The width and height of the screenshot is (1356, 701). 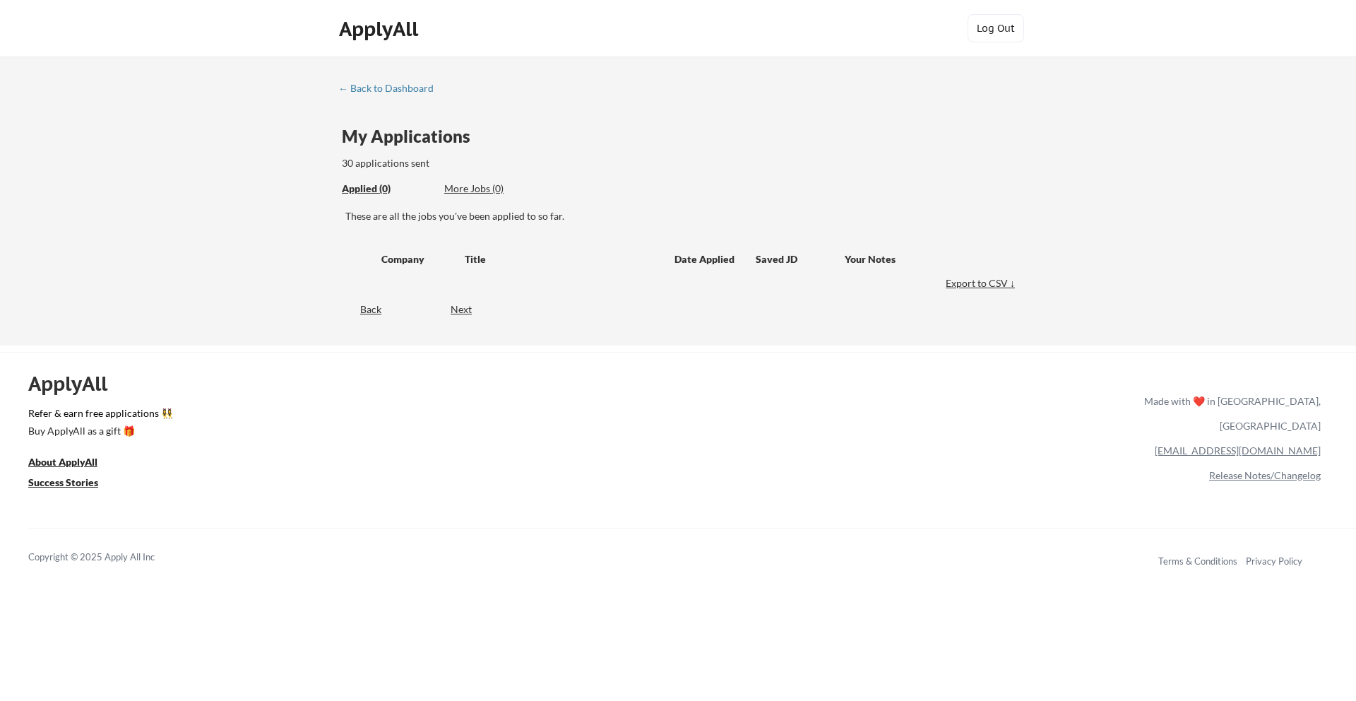 What do you see at coordinates (99, 431) in the screenshot?
I see `div: Buy ApplyAll as a gift 🎁` at bounding box center [99, 431].